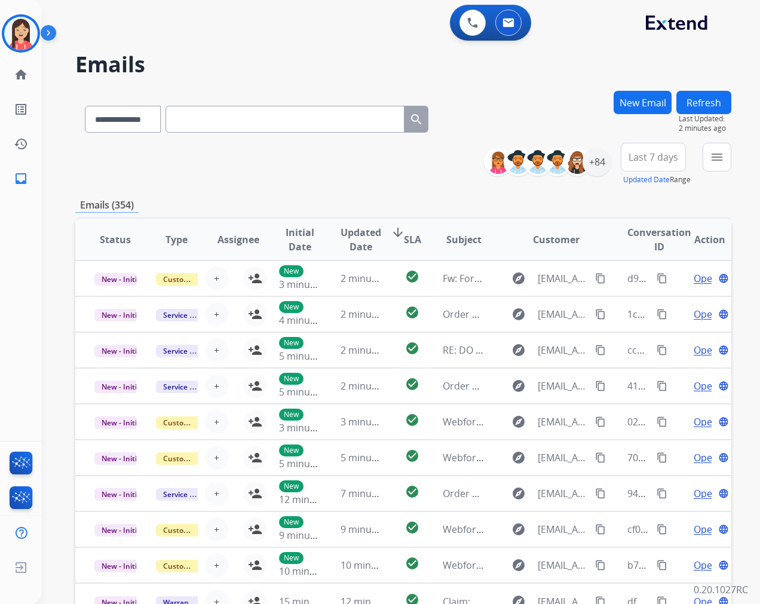  I want to click on span: Initial Date, so click(300, 240).